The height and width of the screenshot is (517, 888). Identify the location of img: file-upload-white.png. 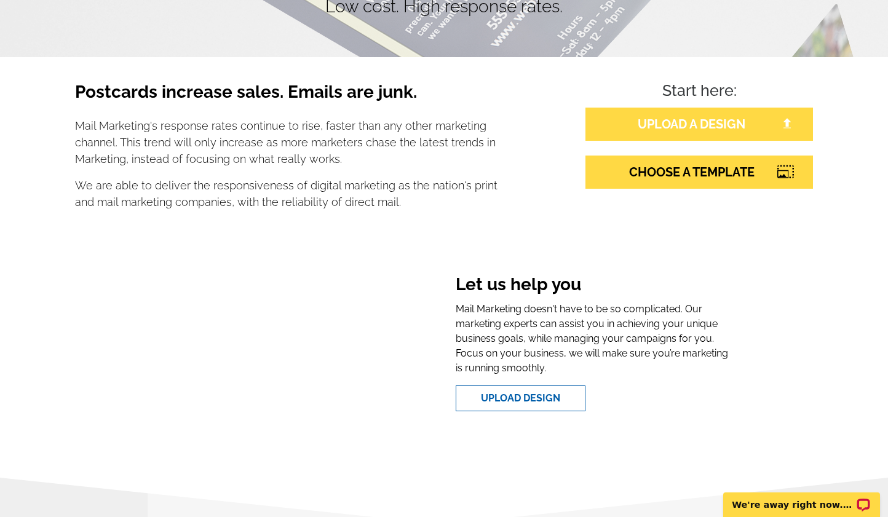
(787, 124).